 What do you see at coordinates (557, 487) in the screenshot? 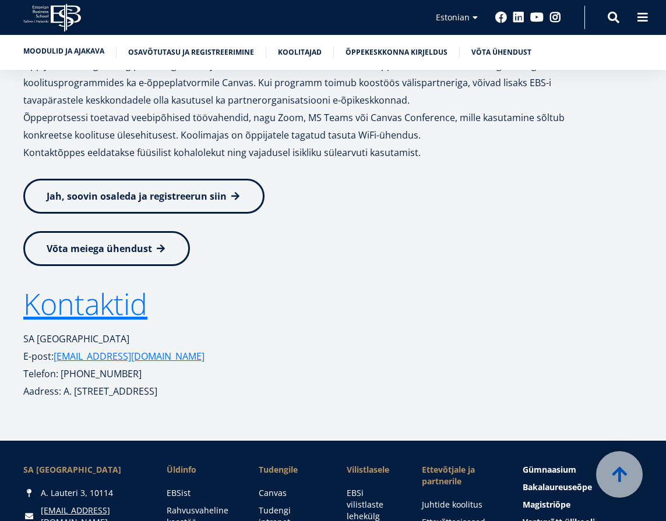
I see `span: Bakalaureuseõpe` at bounding box center [557, 487].